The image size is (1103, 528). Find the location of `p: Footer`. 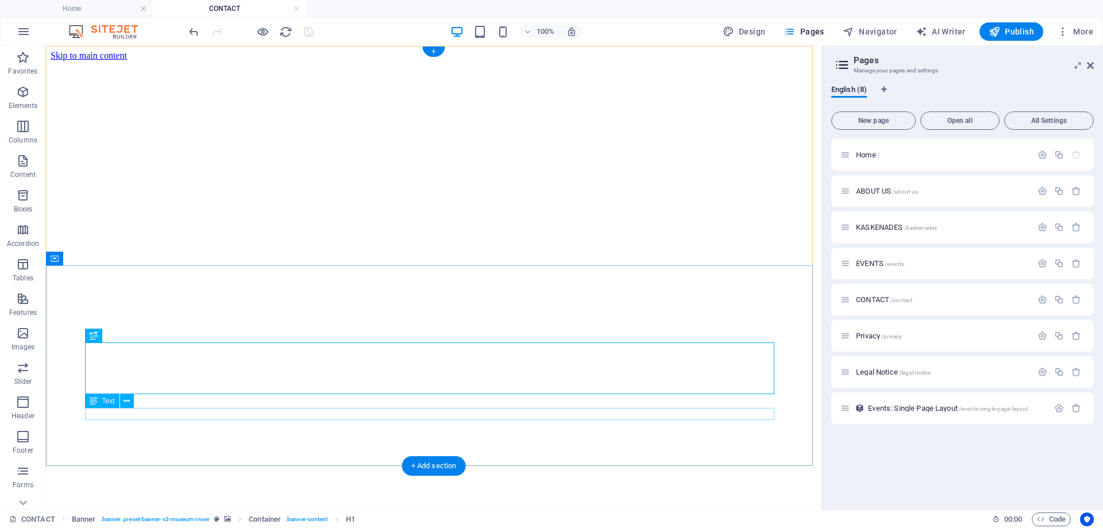

p: Footer is located at coordinates (23, 450).